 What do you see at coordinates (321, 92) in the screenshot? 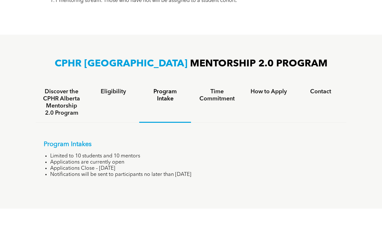
I see `h4: Contact` at bounding box center [321, 92].